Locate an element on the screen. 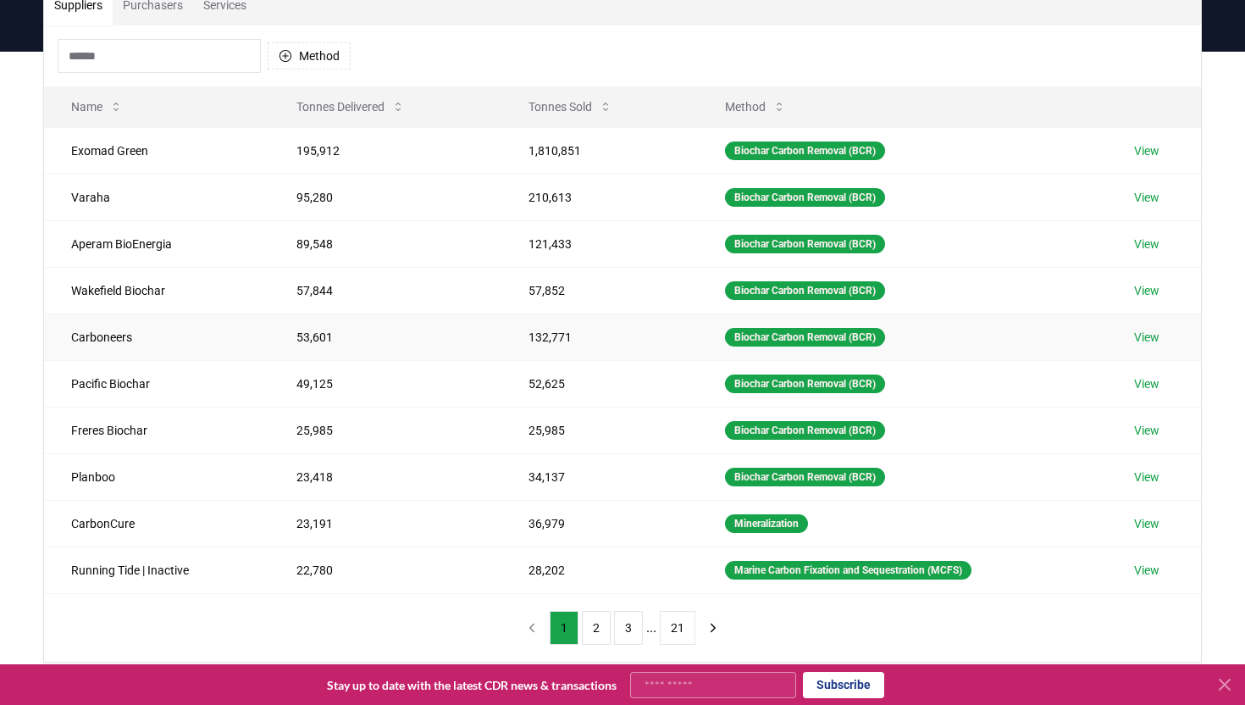 The height and width of the screenshot is (705, 1245). button: Tonnes Sold is located at coordinates (570, 107).